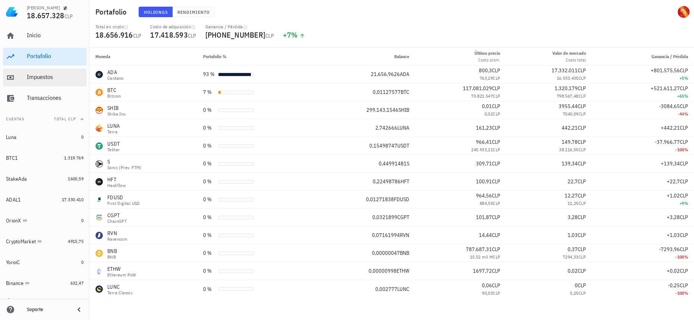  I want to click on span: 12,27, so click(571, 196).